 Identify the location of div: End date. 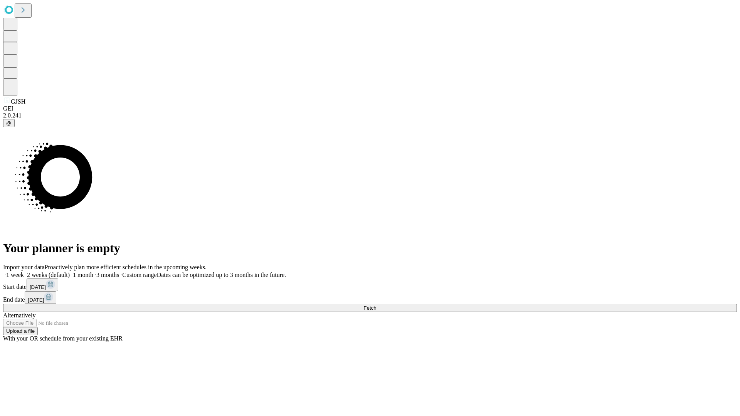
(370, 297).